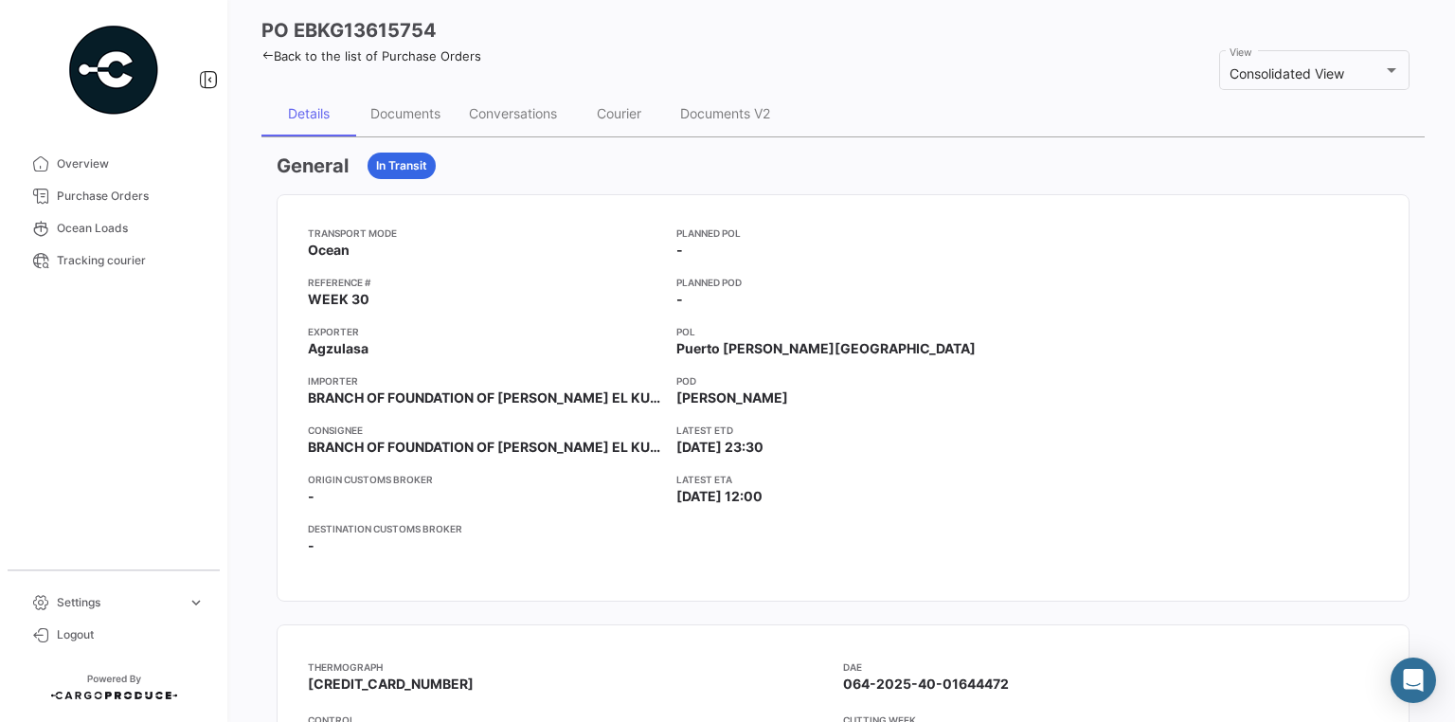 The width and height of the screenshot is (1455, 722). I want to click on div: Courier, so click(619, 113).